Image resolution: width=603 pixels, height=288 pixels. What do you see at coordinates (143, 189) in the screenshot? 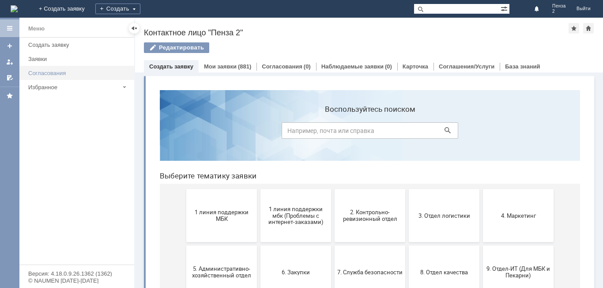
I see `button: 6. Закупки` at bounding box center [143, 189].